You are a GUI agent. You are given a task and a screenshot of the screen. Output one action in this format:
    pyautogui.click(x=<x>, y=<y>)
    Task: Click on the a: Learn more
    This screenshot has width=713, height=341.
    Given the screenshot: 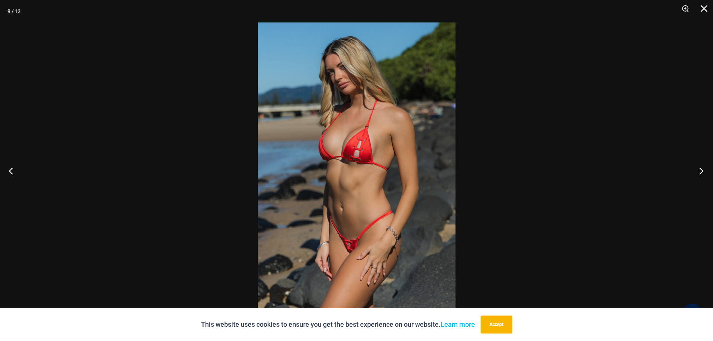 What is the action you would take?
    pyautogui.click(x=458, y=324)
    